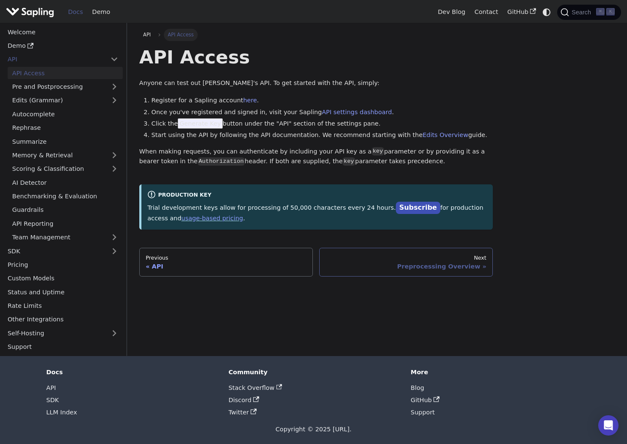 This screenshot has height=444, width=627. I want to click on a: Subscribe, so click(418, 208).